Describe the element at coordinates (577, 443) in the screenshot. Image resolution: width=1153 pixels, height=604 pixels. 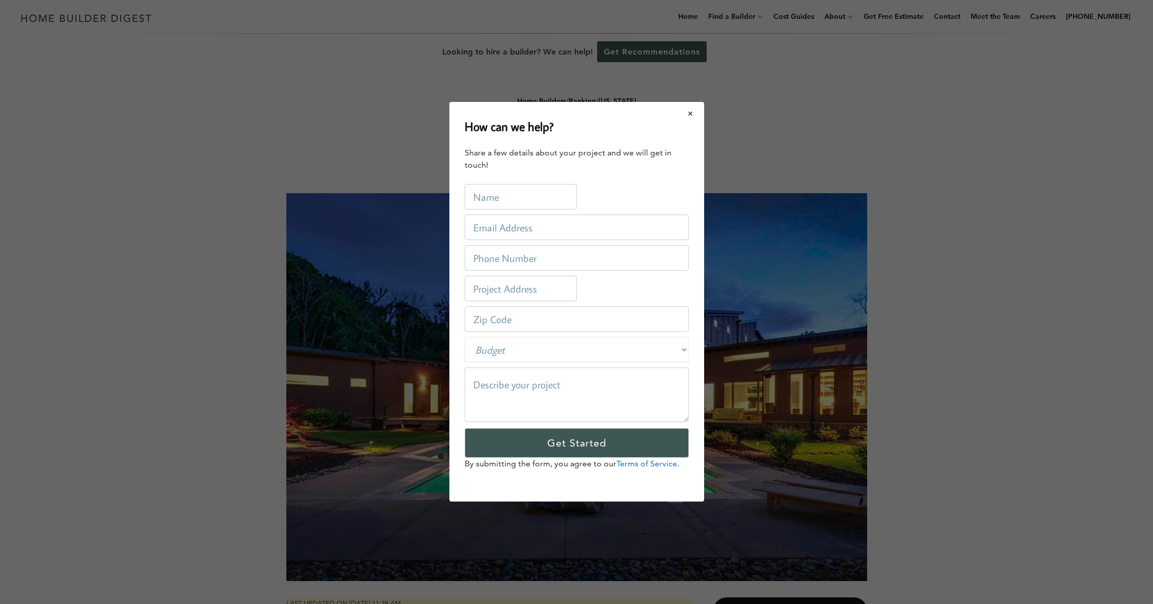
I see `input: Get Started` at that location.